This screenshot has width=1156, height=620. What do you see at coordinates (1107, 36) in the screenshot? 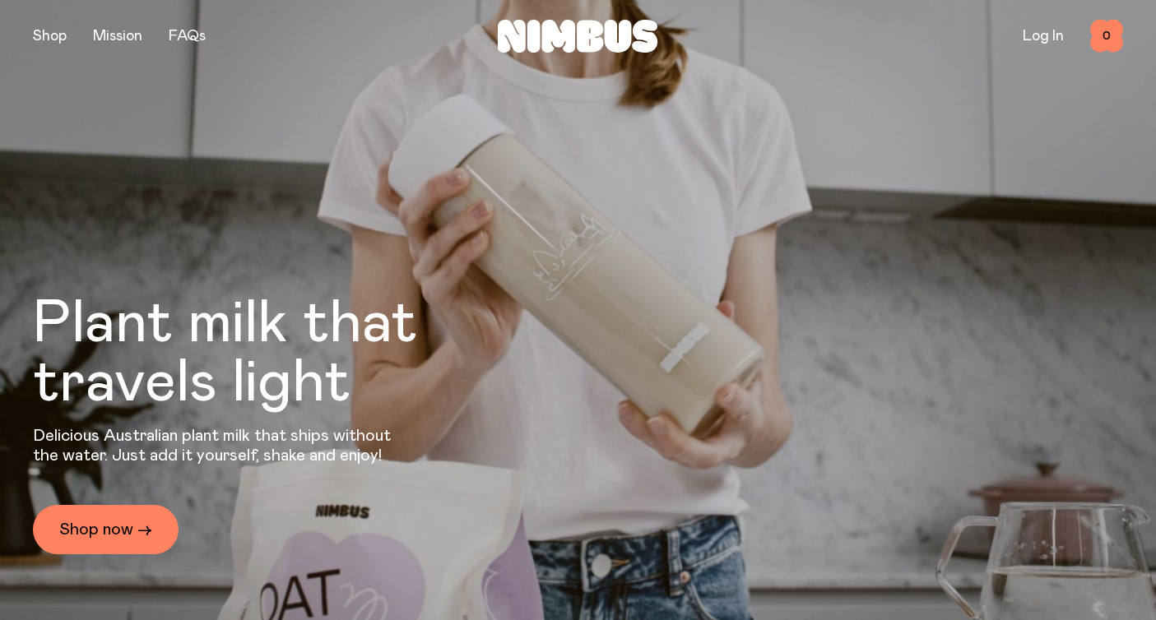
I see `button: 0` at bounding box center [1107, 36].